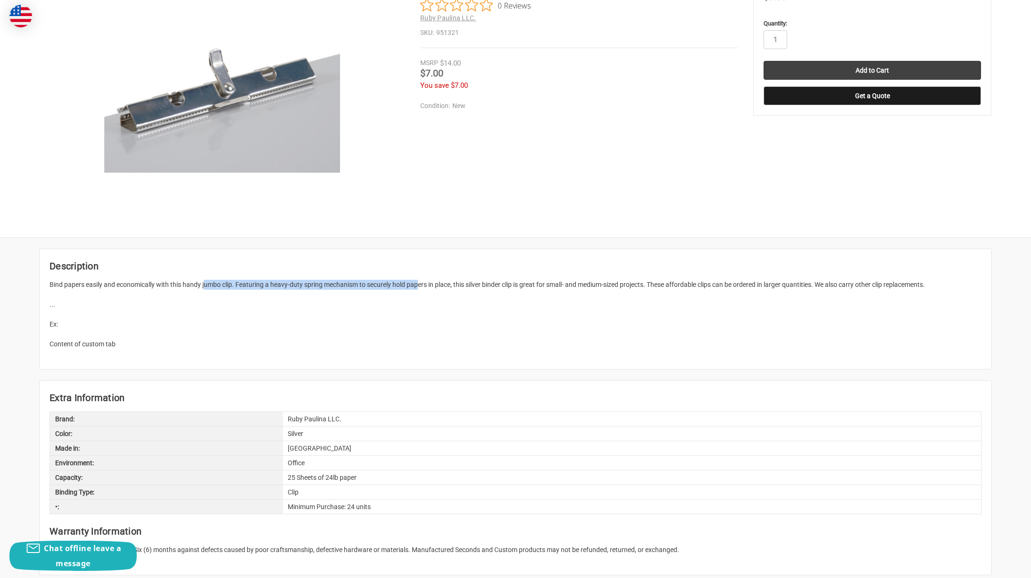 This screenshot has width=1031, height=578. What do you see at coordinates (166, 433) in the screenshot?
I see `div: Color:` at bounding box center [166, 433].